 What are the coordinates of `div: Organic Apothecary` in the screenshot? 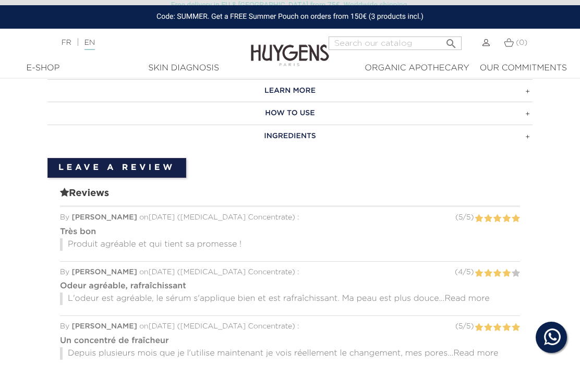 It's located at (417, 68).